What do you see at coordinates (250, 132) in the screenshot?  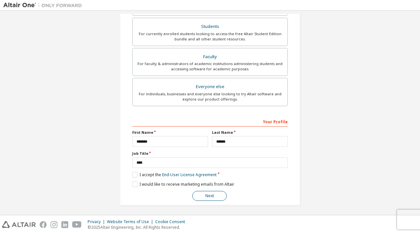 I see `label: Last Name` at bounding box center [250, 132].